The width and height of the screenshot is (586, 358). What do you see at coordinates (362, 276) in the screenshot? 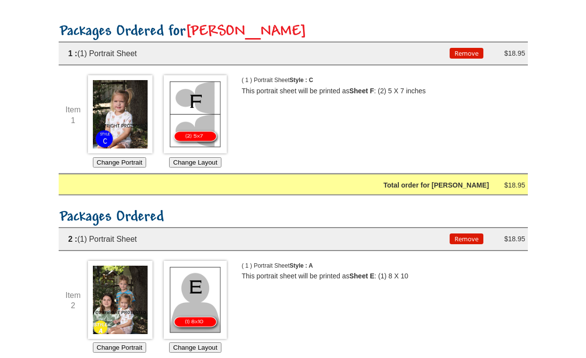
I see `b: Sheet E` at bounding box center [362, 276].